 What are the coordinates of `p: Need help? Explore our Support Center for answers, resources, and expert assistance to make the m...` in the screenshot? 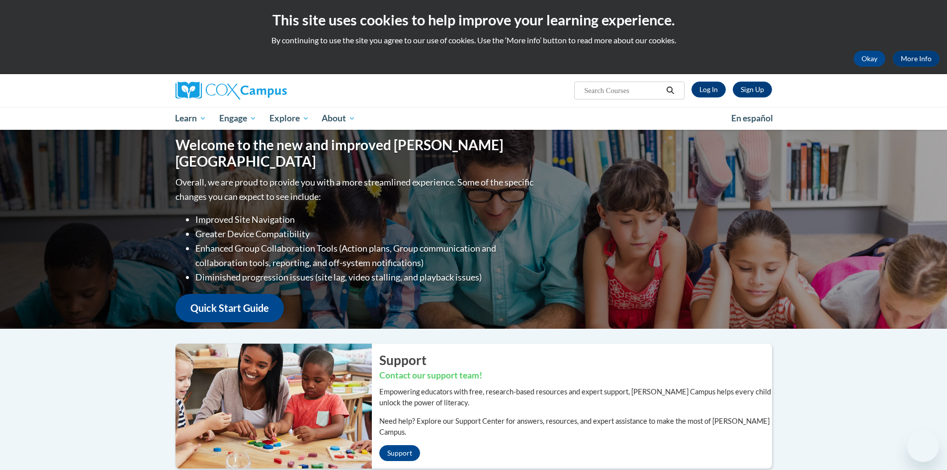 It's located at (576, 427).